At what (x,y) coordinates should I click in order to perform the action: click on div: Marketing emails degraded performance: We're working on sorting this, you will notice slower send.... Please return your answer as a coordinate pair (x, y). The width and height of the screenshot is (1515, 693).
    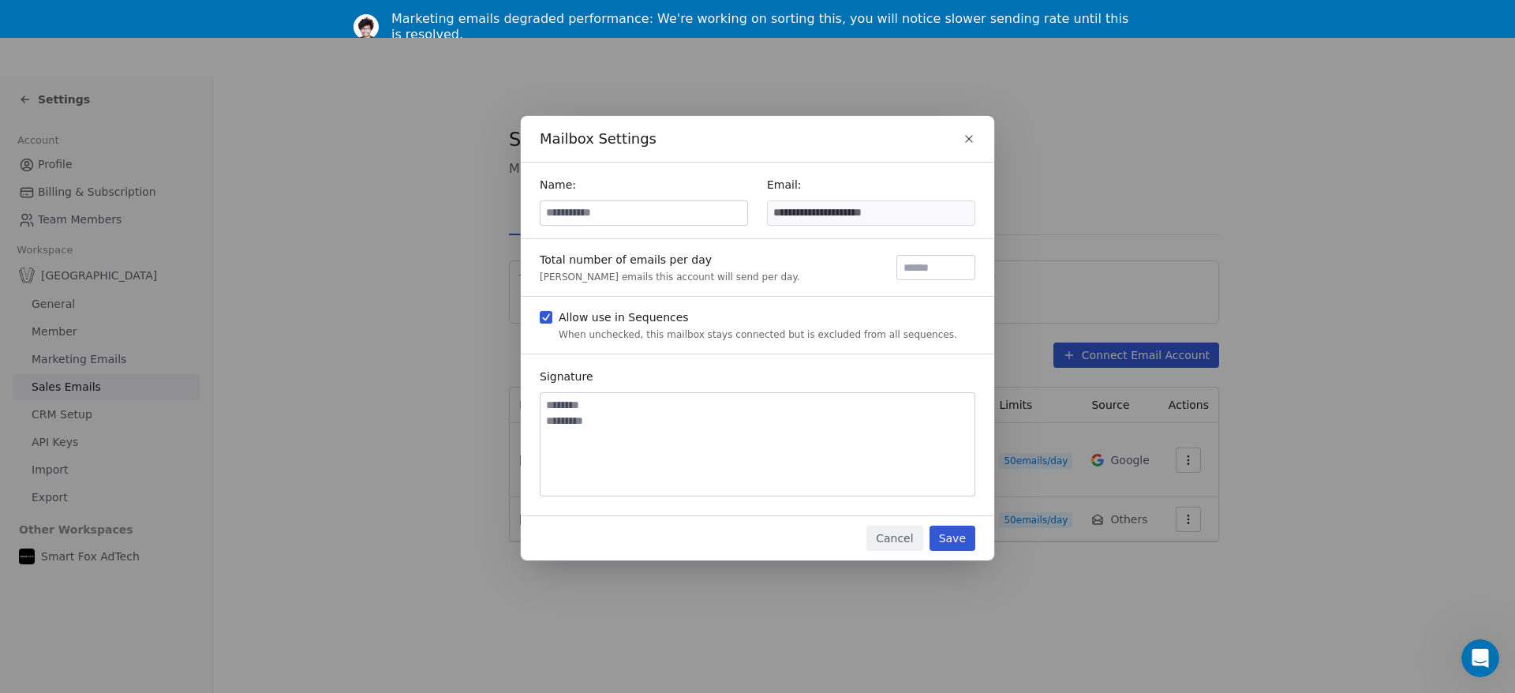
    Looking at the image, I should click on (764, 27).